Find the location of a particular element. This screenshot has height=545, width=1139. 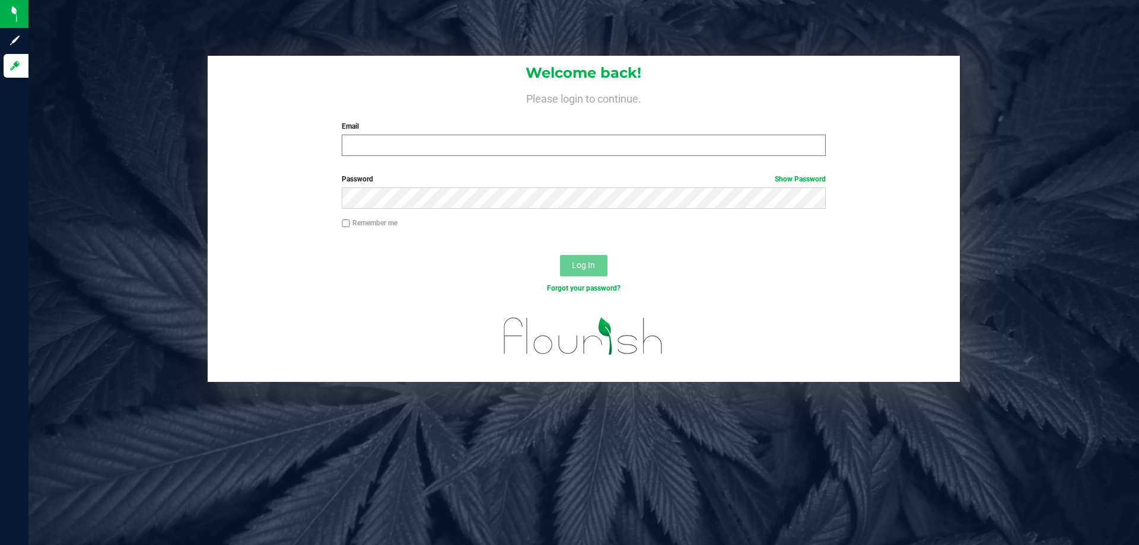

button: Log In is located at coordinates (584, 266).